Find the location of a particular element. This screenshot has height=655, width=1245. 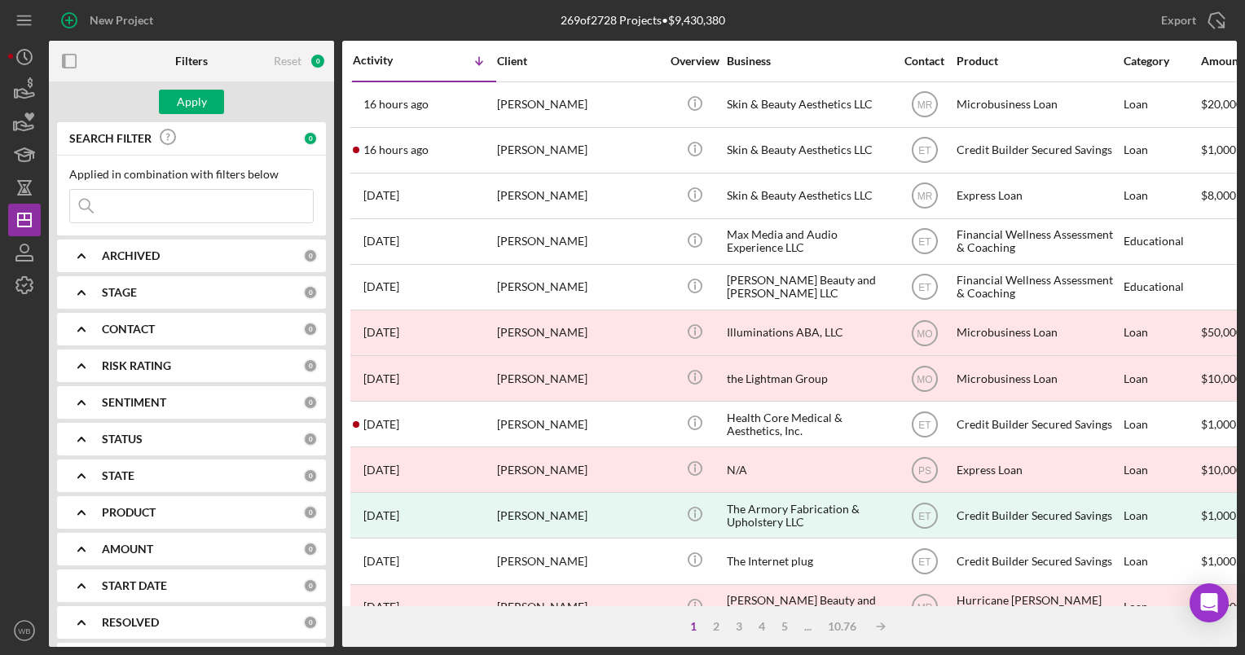

div: the Lightman Group is located at coordinates (808, 378).